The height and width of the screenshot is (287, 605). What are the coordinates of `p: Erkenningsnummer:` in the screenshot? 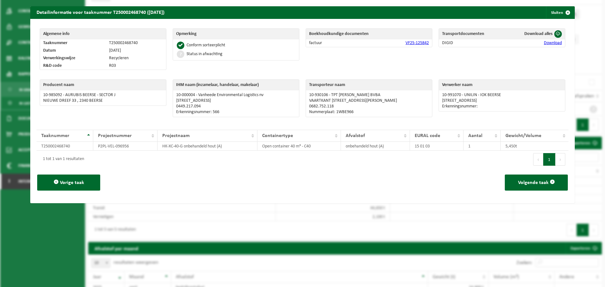 It's located at (502, 106).